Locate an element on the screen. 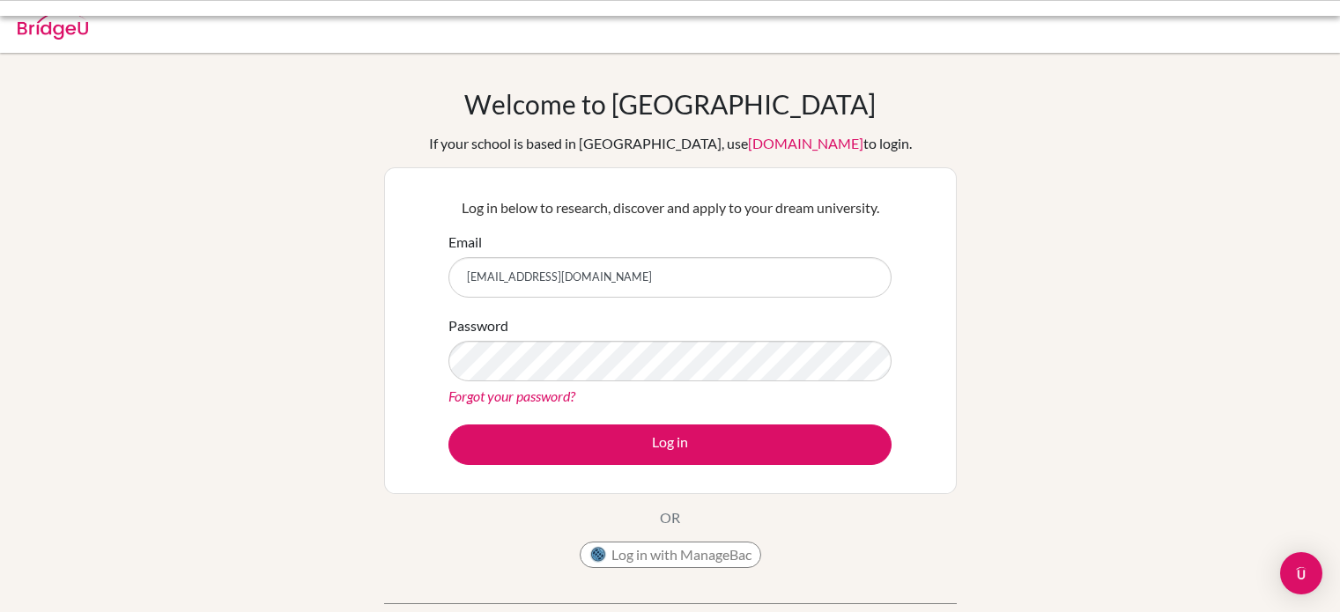  p: Log in below to research, discover and apply to your dream university. is located at coordinates (669, 208).